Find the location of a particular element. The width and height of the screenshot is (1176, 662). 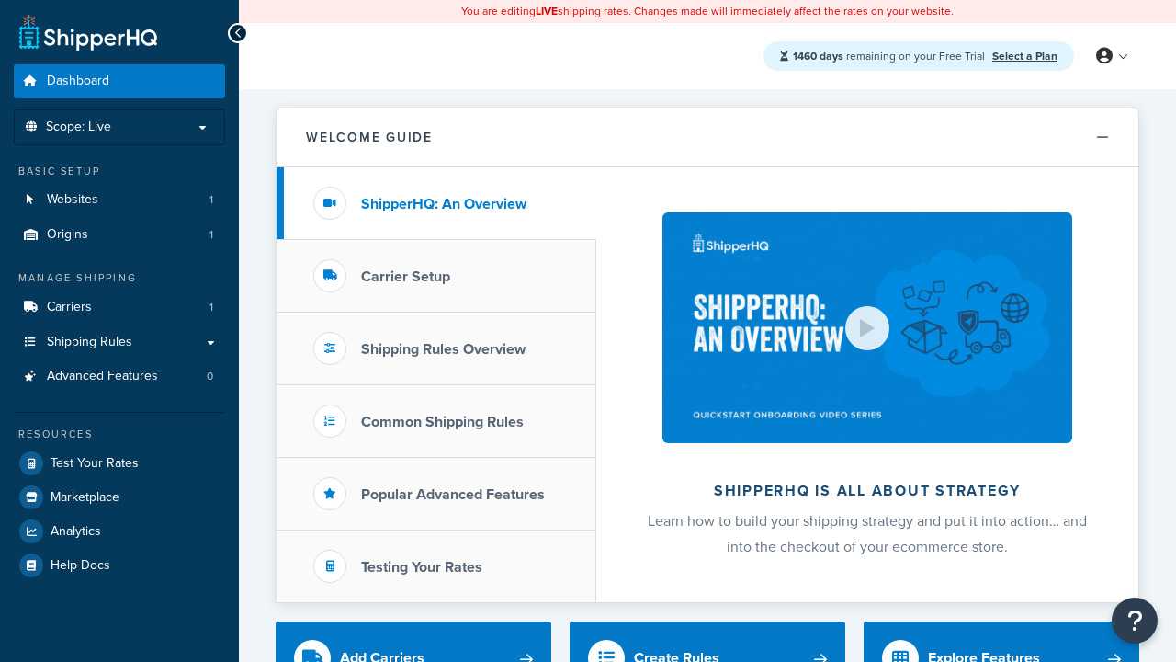

h3: Popular Advanced Features is located at coordinates (453, 494).